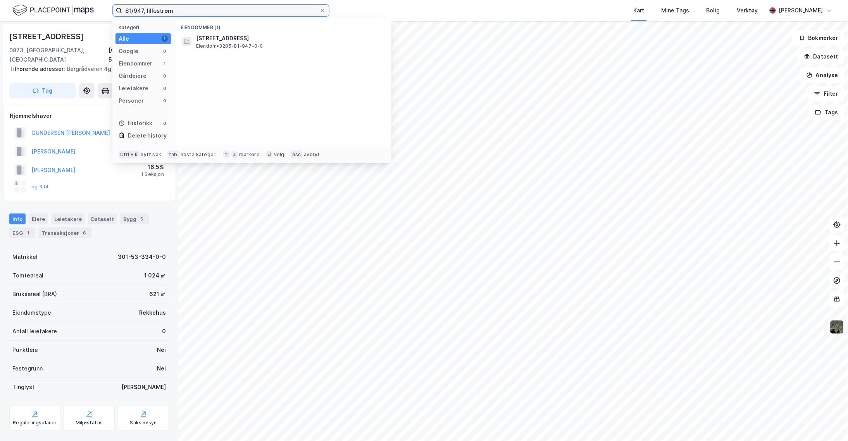 The height and width of the screenshot is (441, 848). What do you see at coordinates (28, 369) in the screenshot?
I see `div: Festegrunn` at bounding box center [28, 369].